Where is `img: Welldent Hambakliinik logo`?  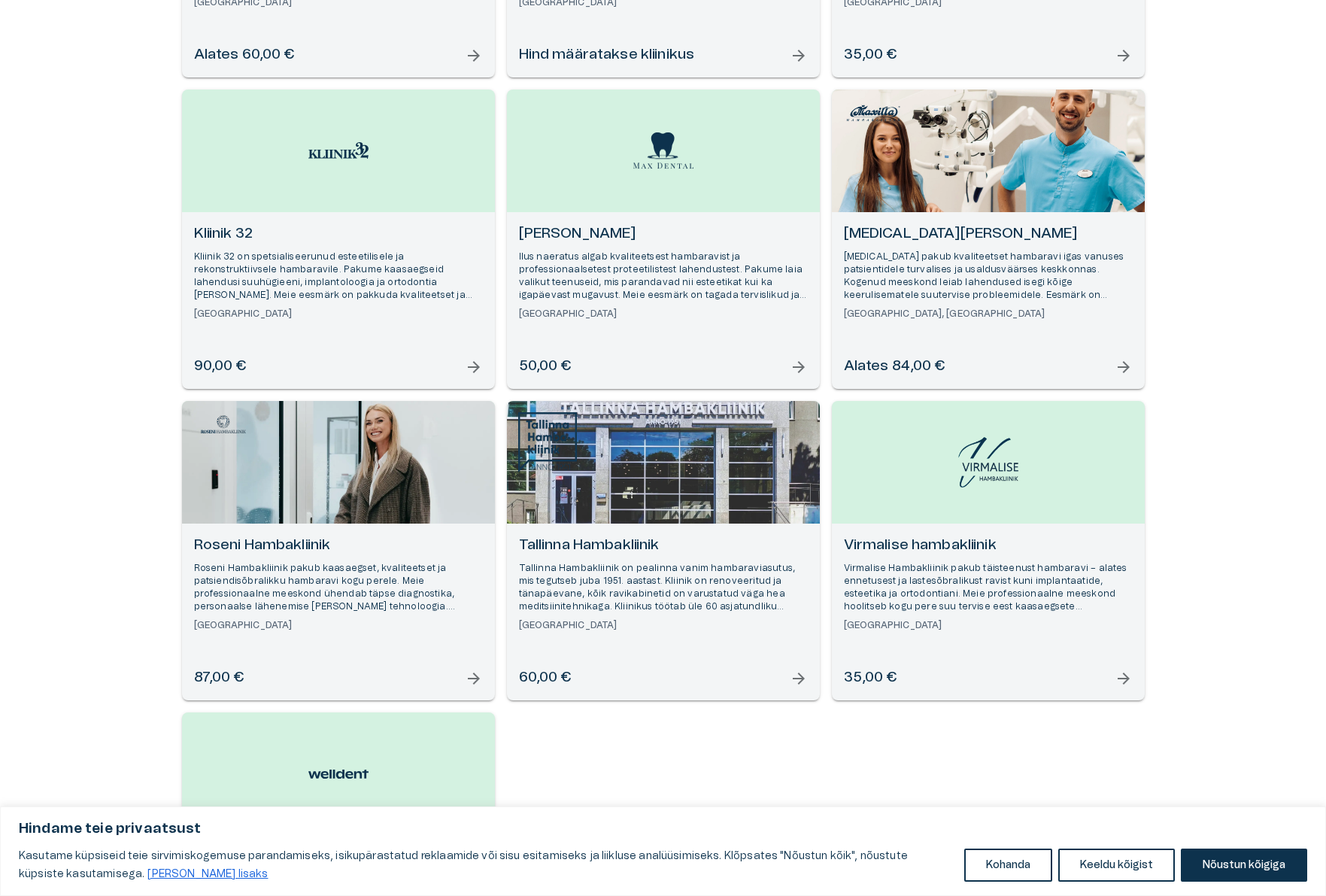
img: Welldent Hambakliinik logo is located at coordinates (338, 773).